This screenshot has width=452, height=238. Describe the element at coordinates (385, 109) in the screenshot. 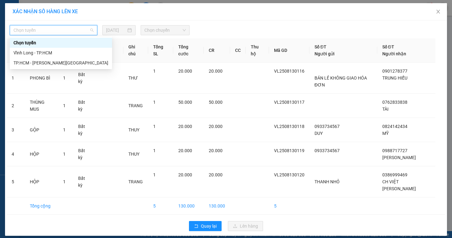

I see `span: TÀI` at that location.